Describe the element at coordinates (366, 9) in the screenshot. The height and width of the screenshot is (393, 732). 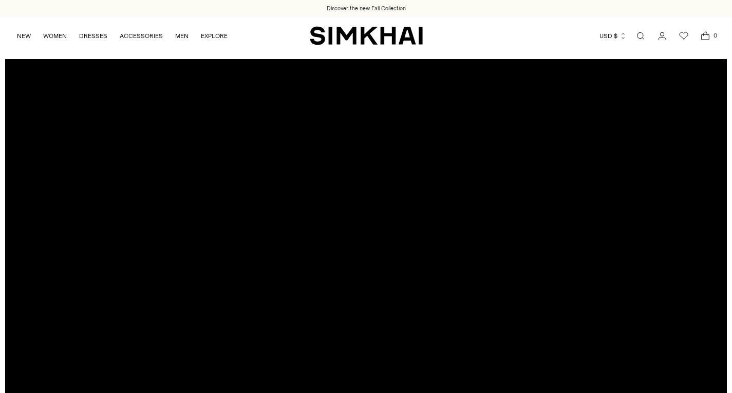
I see `h3: Discover the new Fall Collection` at that location.